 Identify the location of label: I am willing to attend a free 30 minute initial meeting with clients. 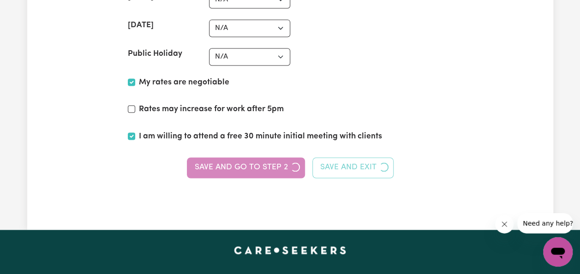
(260, 137).